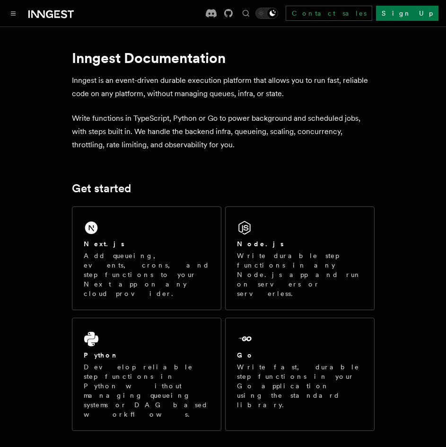 This screenshot has height=447, width=446. What do you see at coordinates (300, 275) in the screenshot?
I see `p: Write durable step functions in any Node.js app and run on servers or serverless.` at bounding box center [300, 275].